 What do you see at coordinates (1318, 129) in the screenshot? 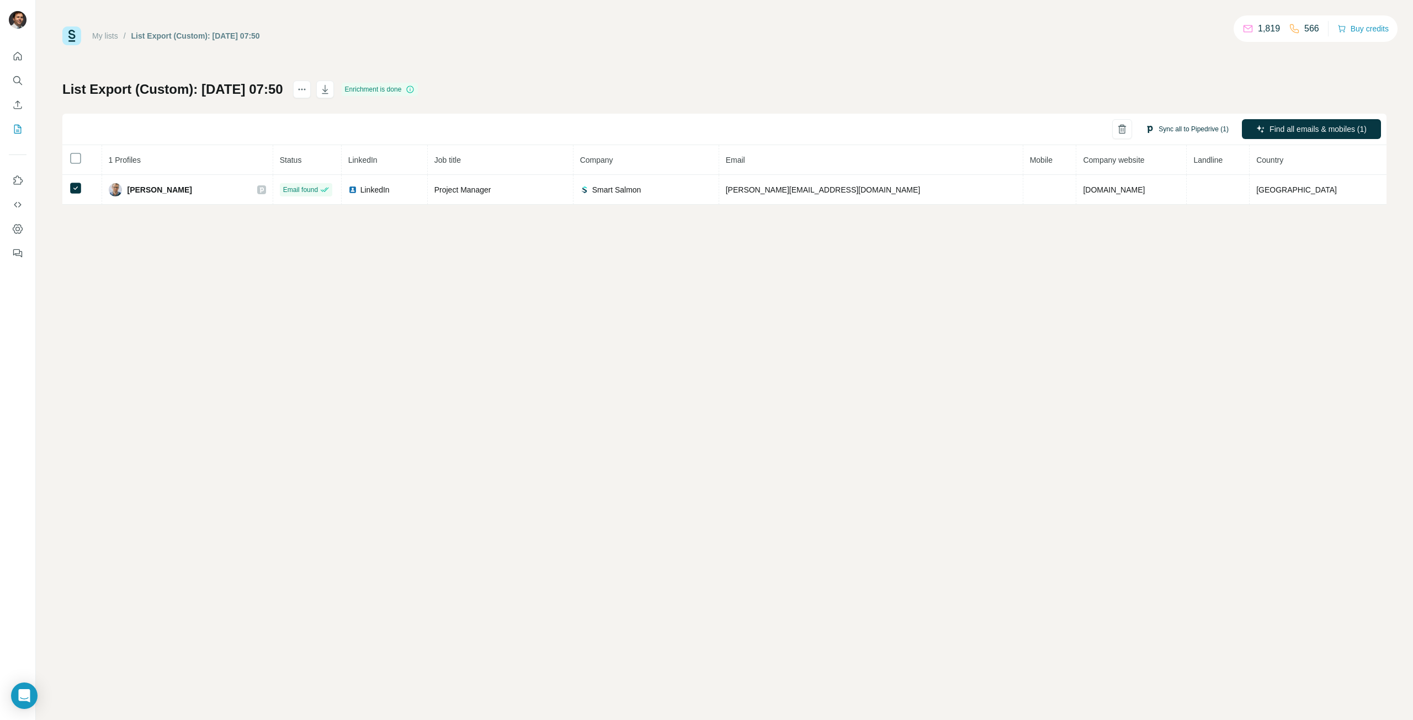
I see `span: Find all emails & mobiles (1)` at bounding box center [1318, 129].